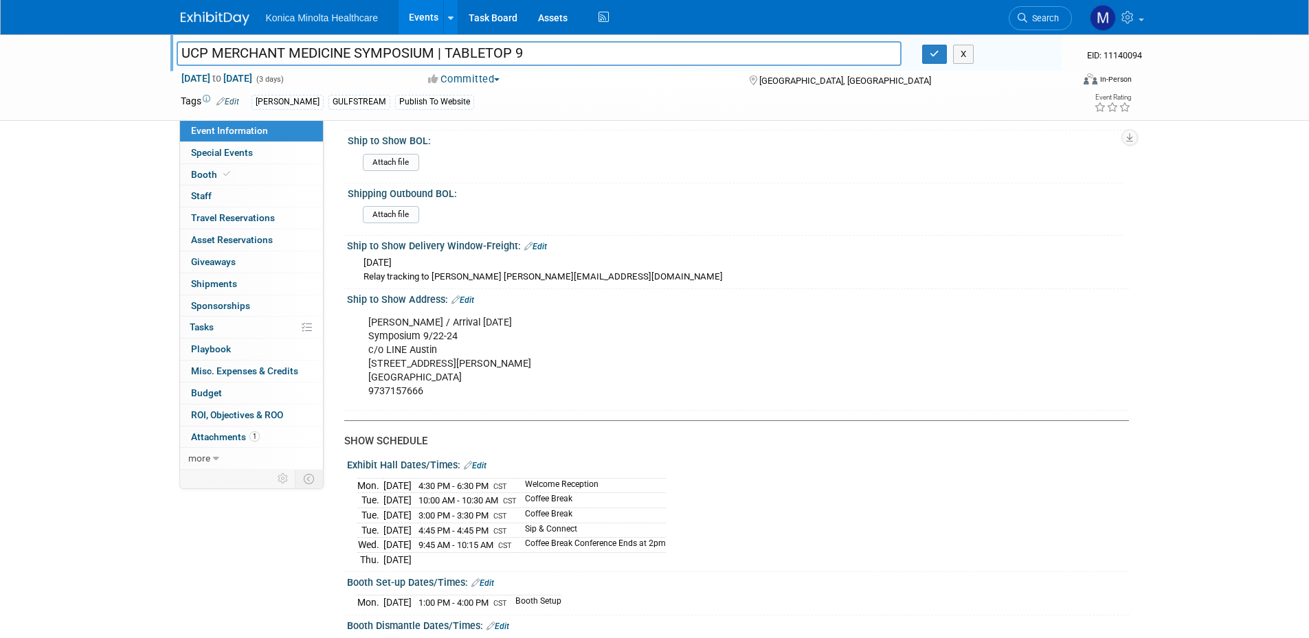  What do you see at coordinates (251, 240) in the screenshot?
I see `a: Asset Reservations` at bounding box center [251, 240].